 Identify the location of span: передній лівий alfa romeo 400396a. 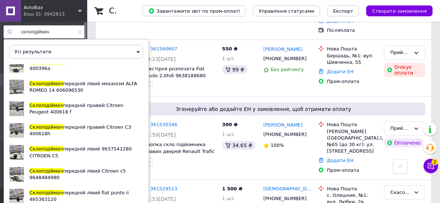
(78, 65).